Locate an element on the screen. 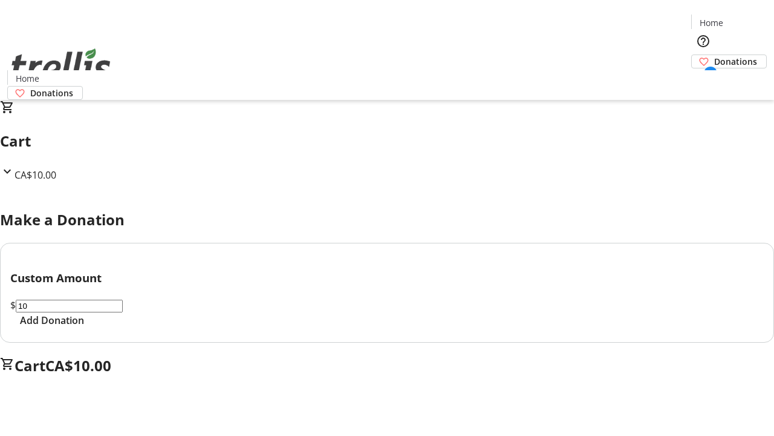  button: Help is located at coordinates (704, 41).